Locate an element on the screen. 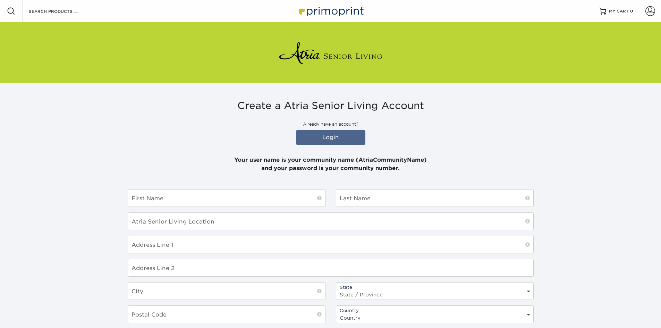 This screenshot has height=328, width=661. span: 0 is located at coordinates (631, 11).